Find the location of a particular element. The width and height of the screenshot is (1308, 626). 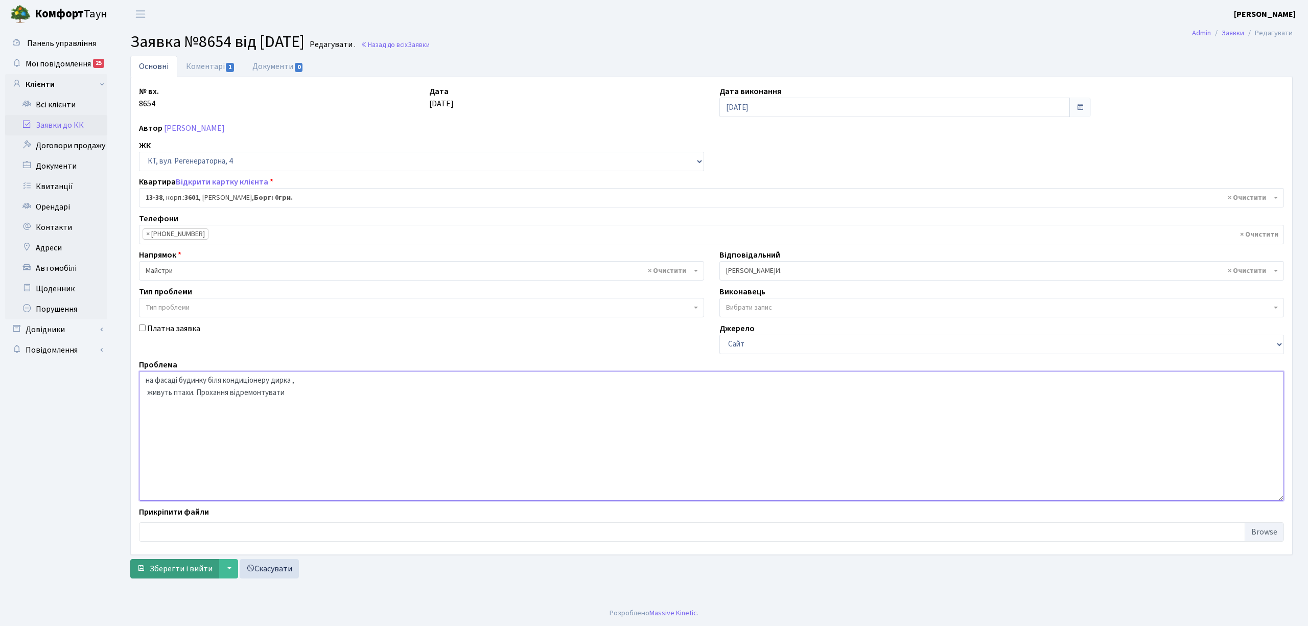

label: Квартира is located at coordinates (206, 182).